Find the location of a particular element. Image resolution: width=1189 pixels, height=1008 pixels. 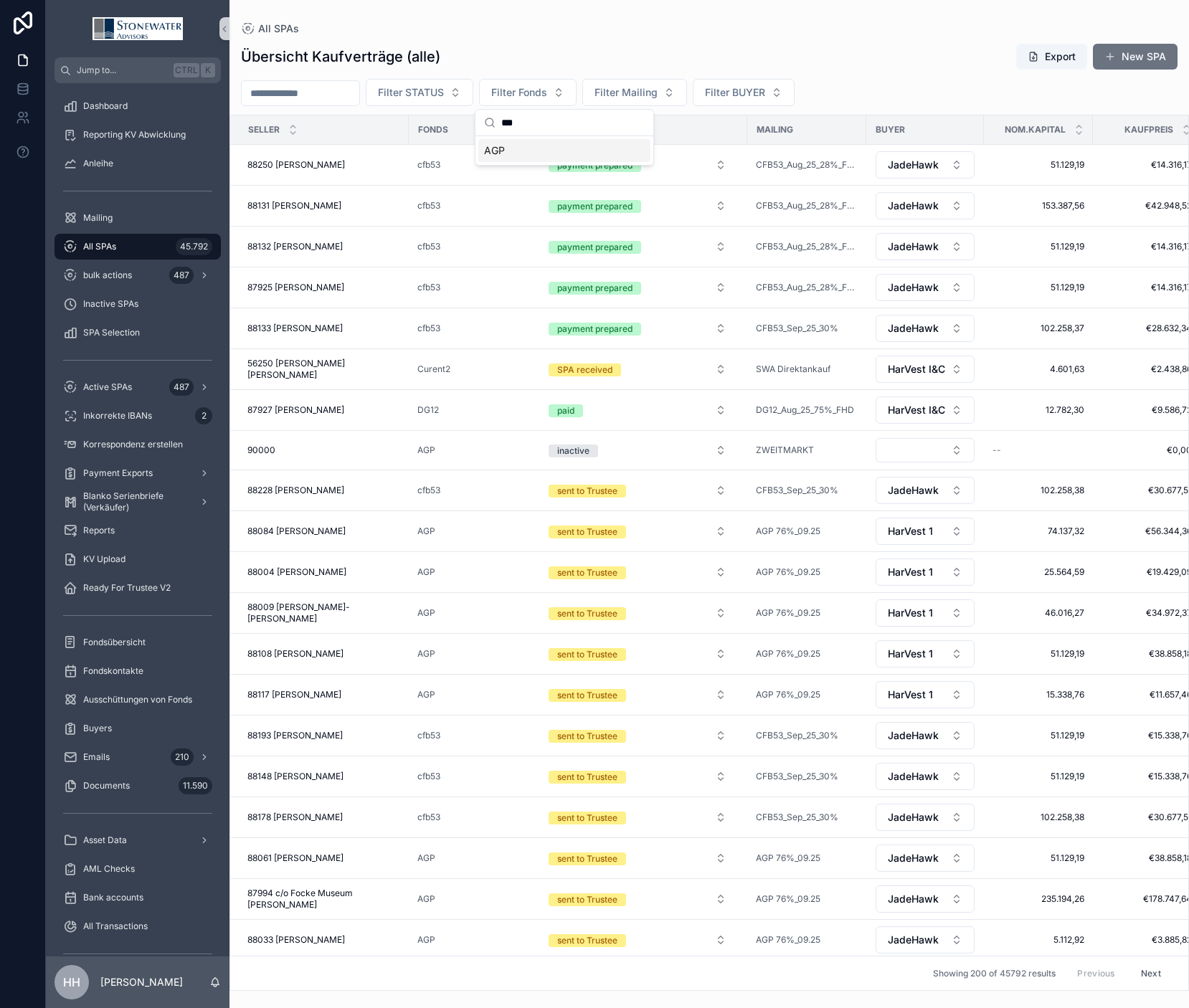

a: Fondskontakte is located at coordinates (138, 671).